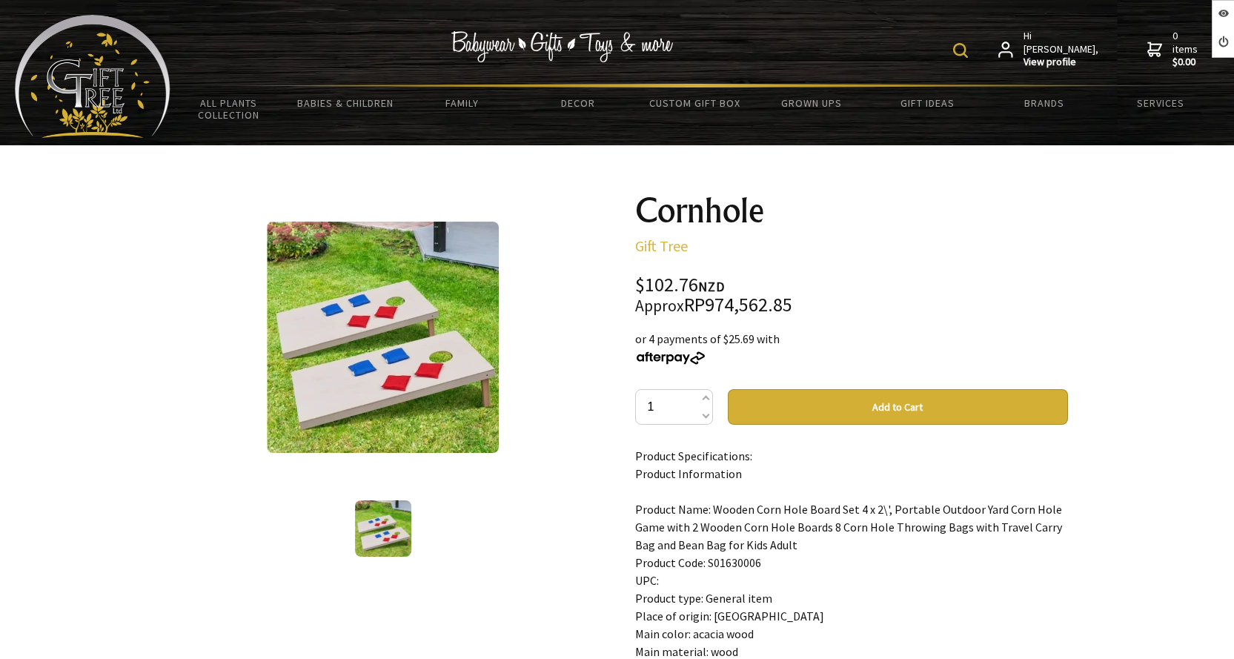 The height and width of the screenshot is (659, 1234). What do you see at coordinates (927, 103) in the screenshot?
I see `a: Gift Ideas` at bounding box center [927, 103].